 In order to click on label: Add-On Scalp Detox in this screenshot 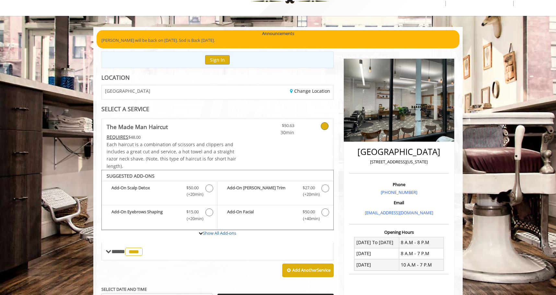, I will do `click(159, 192)`.